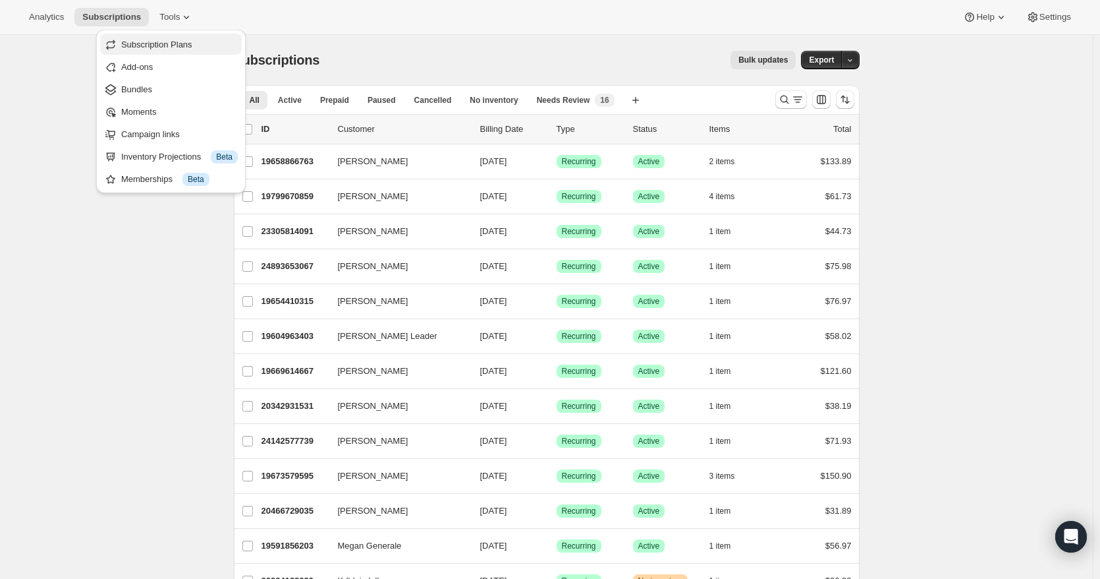 The image size is (1100, 579). Describe the element at coordinates (295, 511) in the screenshot. I see `p: 20466729035` at that location.